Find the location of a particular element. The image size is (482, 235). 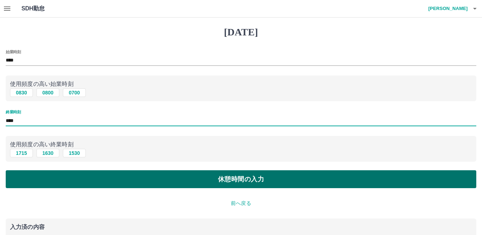

button: 1530 is located at coordinates (74, 153).